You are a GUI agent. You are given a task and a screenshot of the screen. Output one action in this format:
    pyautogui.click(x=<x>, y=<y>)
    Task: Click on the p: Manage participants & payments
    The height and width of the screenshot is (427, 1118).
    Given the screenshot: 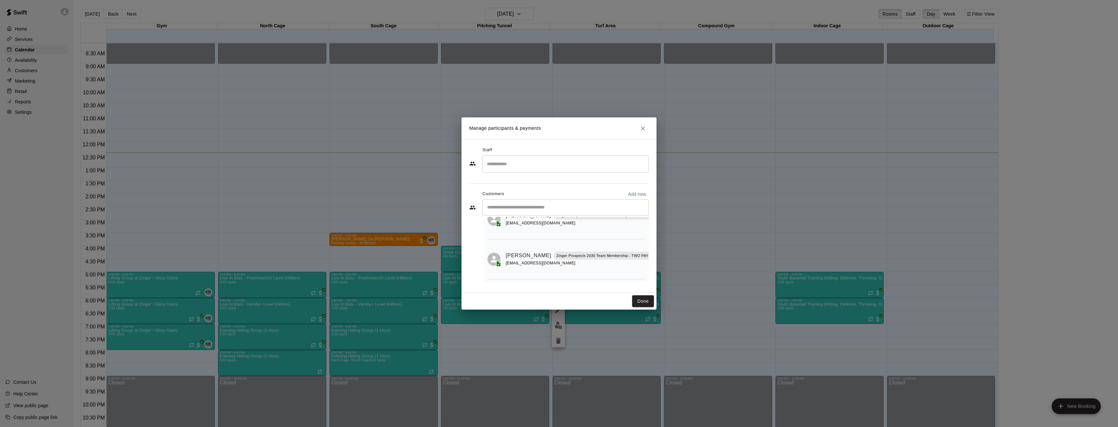 What is the action you would take?
    pyautogui.click(x=505, y=128)
    